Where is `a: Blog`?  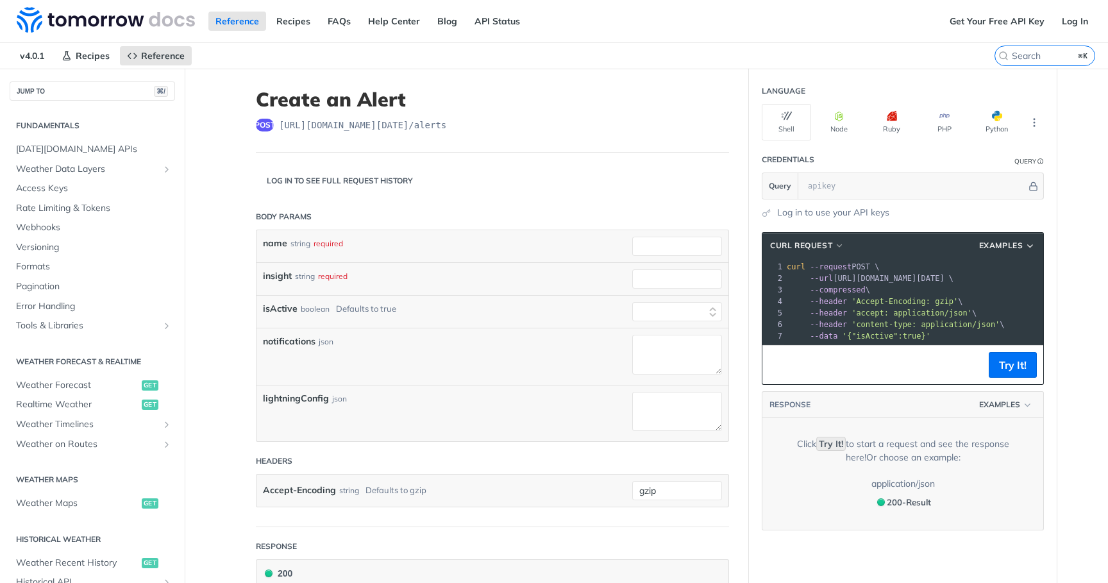 a: Blog is located at coordinates (447, 21).